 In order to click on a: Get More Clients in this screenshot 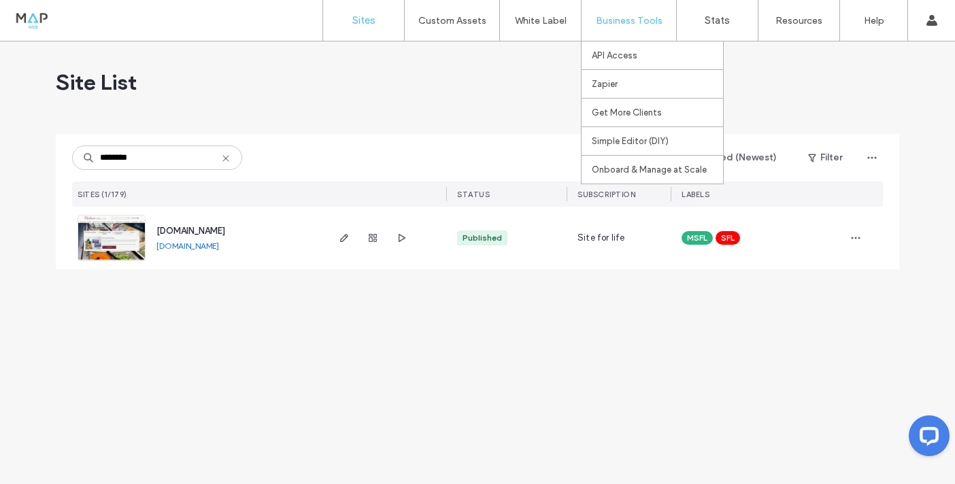, I will do `click(657, 112)`.